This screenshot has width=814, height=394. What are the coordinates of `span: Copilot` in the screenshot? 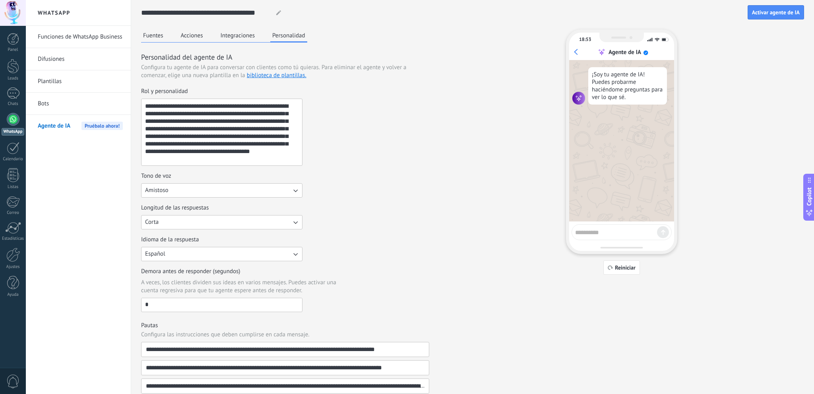 It's located at (809, 196).